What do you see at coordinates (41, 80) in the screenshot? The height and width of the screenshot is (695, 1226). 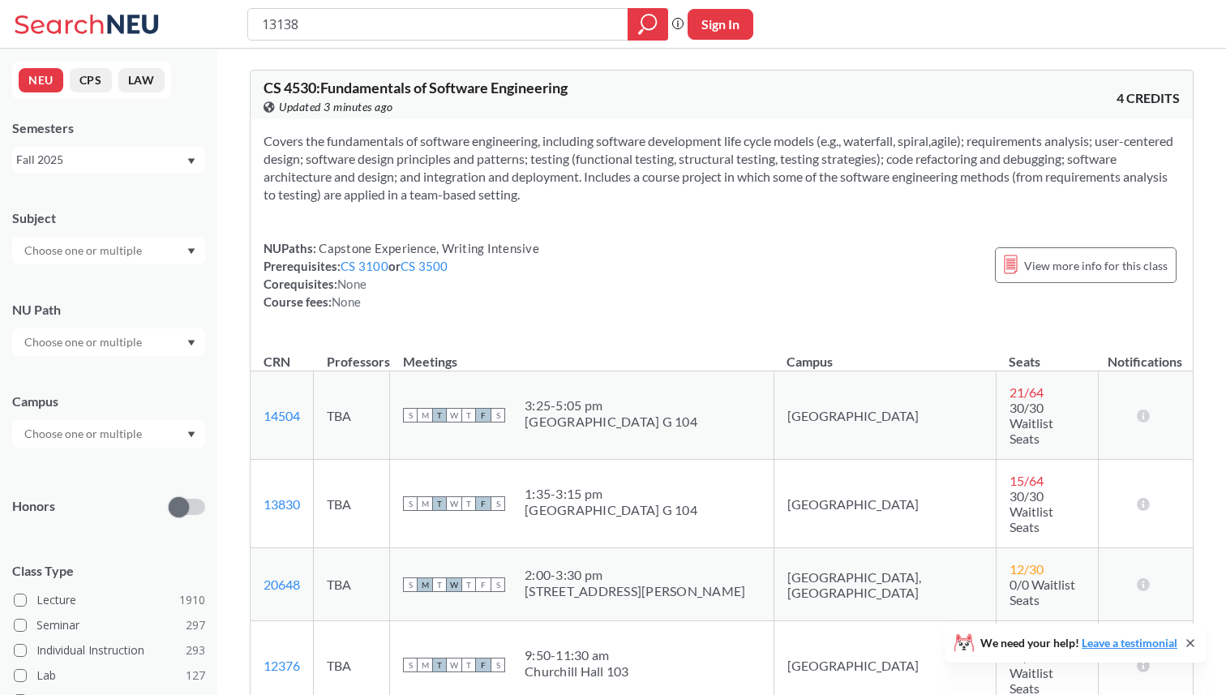 I see `button: NEU` at bounding box center [41, 80].